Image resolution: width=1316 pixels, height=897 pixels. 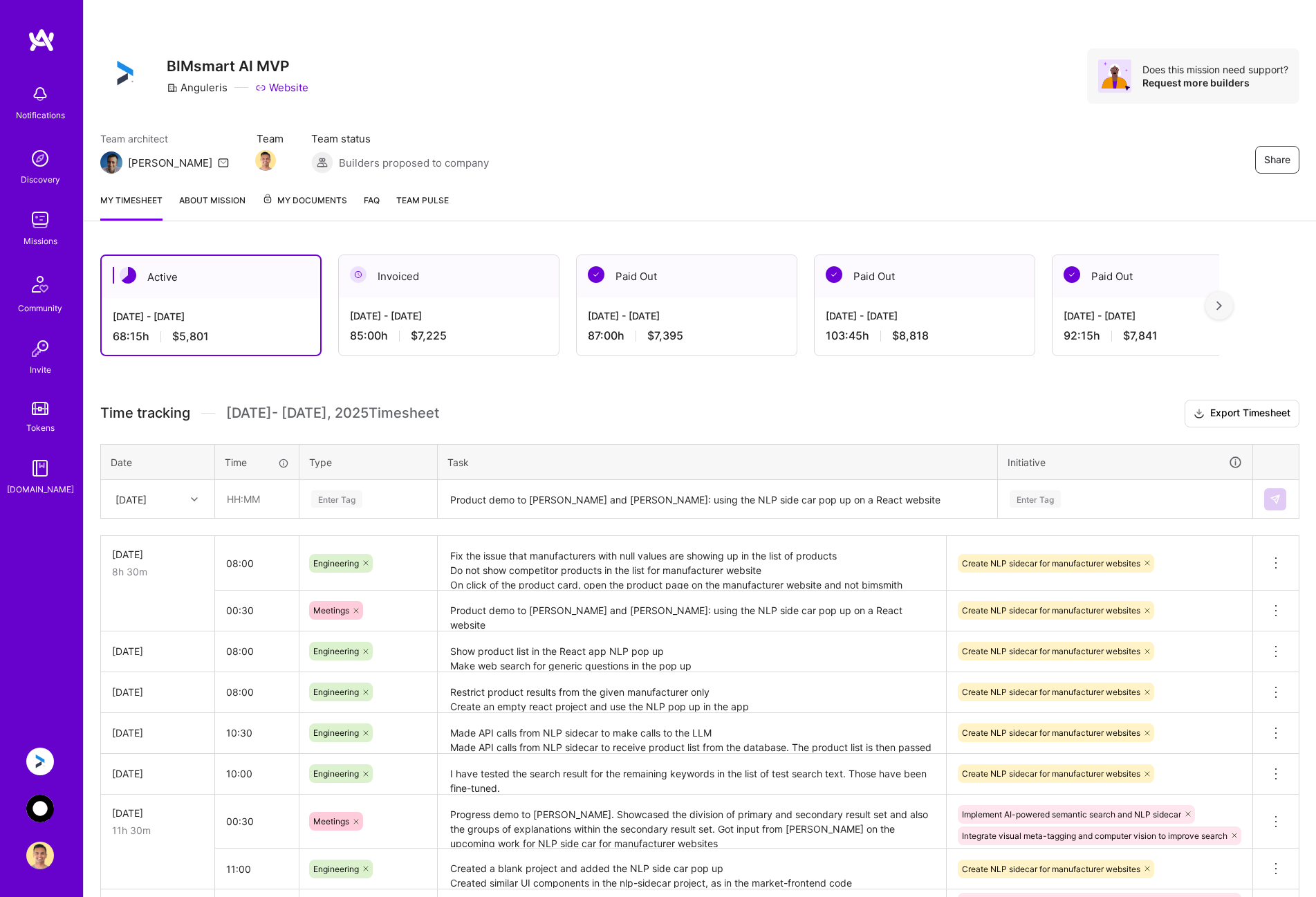 What do you see at coordinates (40, 284) in the screenshot?
I see `img: Community` at bounding box center [40, 284].